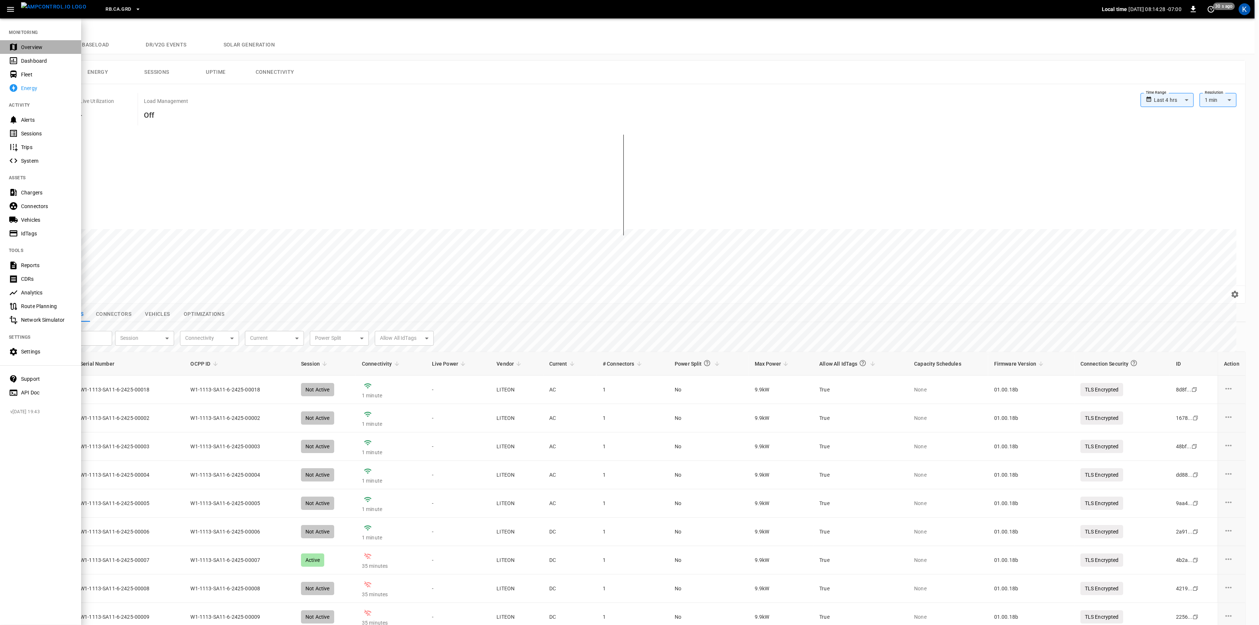 The image size is (1259, 625). I want to click on div: Trips, so click(46, 147).